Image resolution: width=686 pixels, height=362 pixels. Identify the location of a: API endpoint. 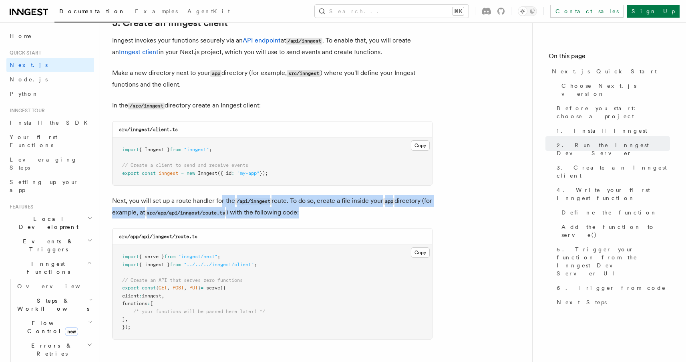
(262, 40).